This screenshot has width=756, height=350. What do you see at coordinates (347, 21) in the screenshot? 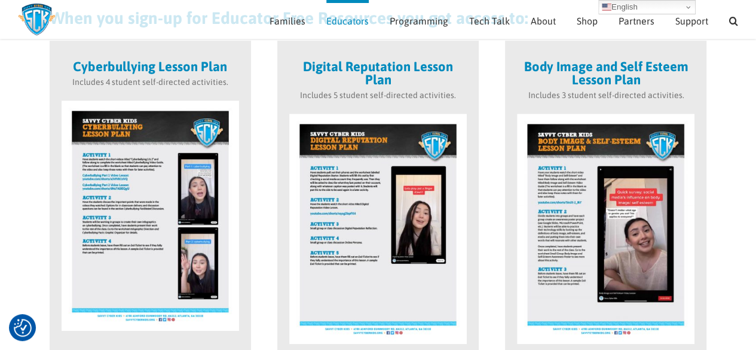
I see `span: Educators` at bounding box center [347, 21].